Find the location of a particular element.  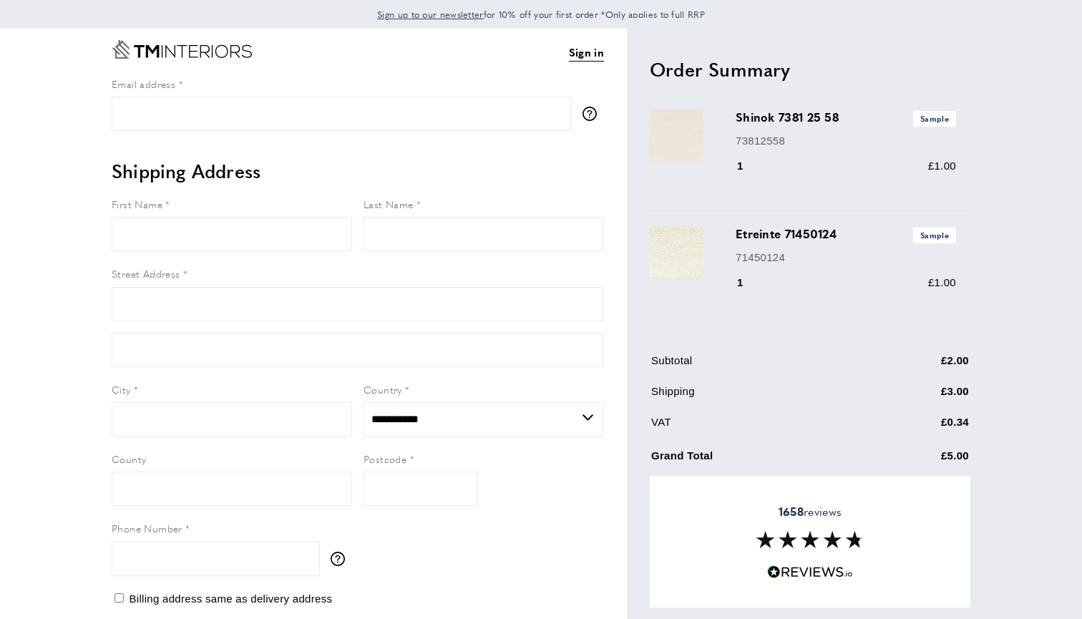

p: 71450124 is located at coordinates (846, 258).